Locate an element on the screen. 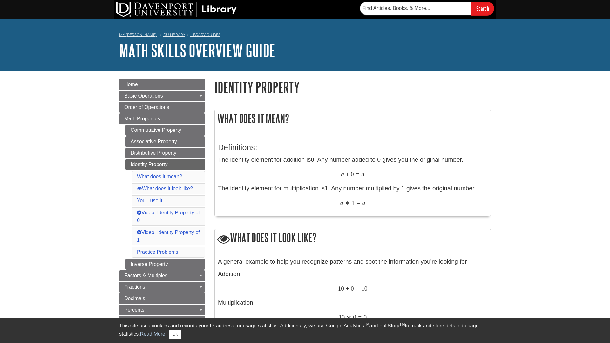 The height and width of the screenshot is (343, 610). a: Basic Operations is located at coordinates (162, 96).